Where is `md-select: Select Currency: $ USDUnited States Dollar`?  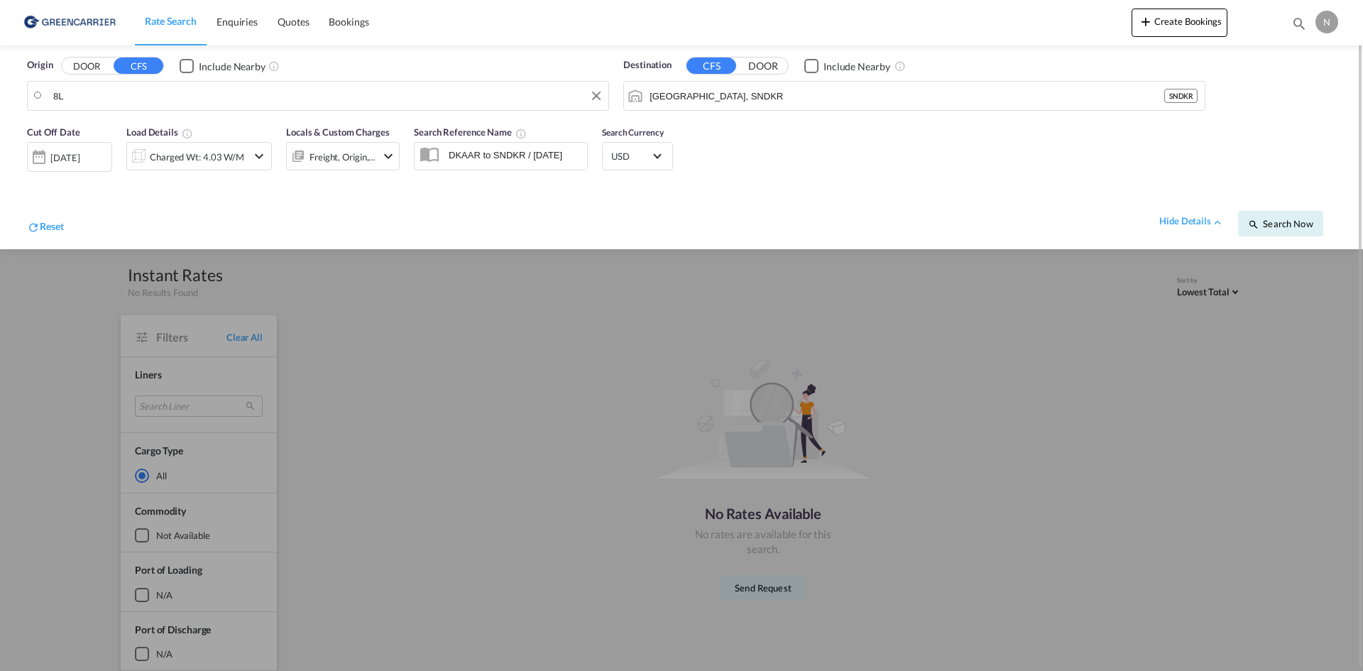 md-select: Select Currency: $ USDUnited States Dollar is located at coordinates (637, 155).